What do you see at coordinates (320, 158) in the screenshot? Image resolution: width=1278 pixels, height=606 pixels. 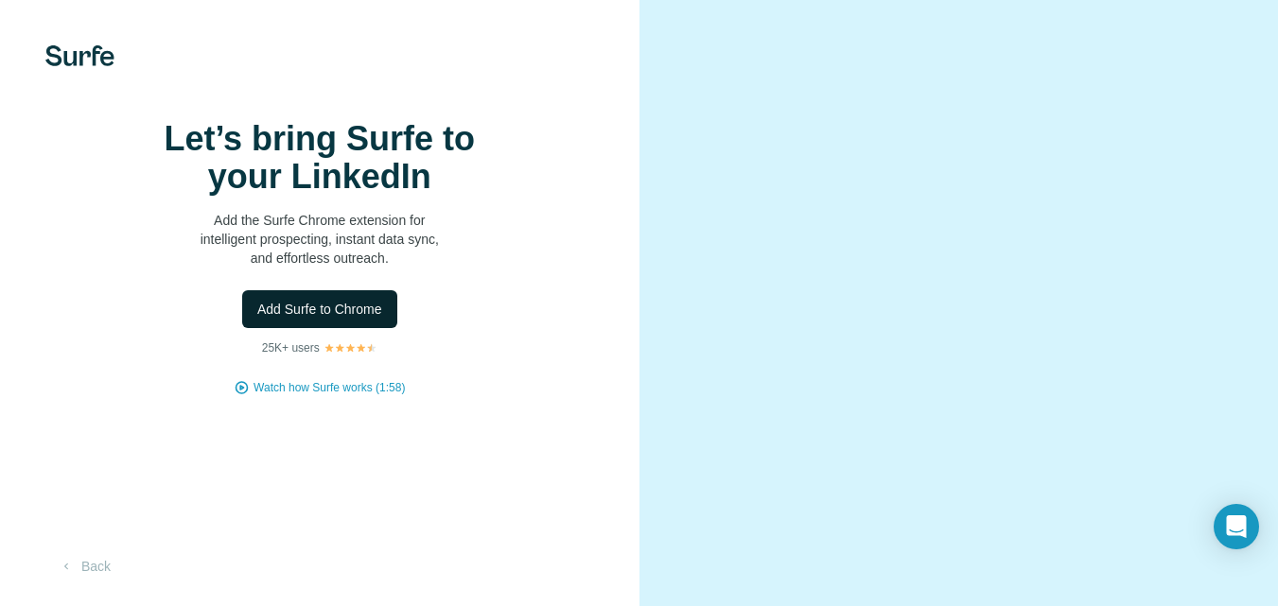 I see `h1: Let’s bring Surfe to your LinkedIn` at bounding box center [320, 158].